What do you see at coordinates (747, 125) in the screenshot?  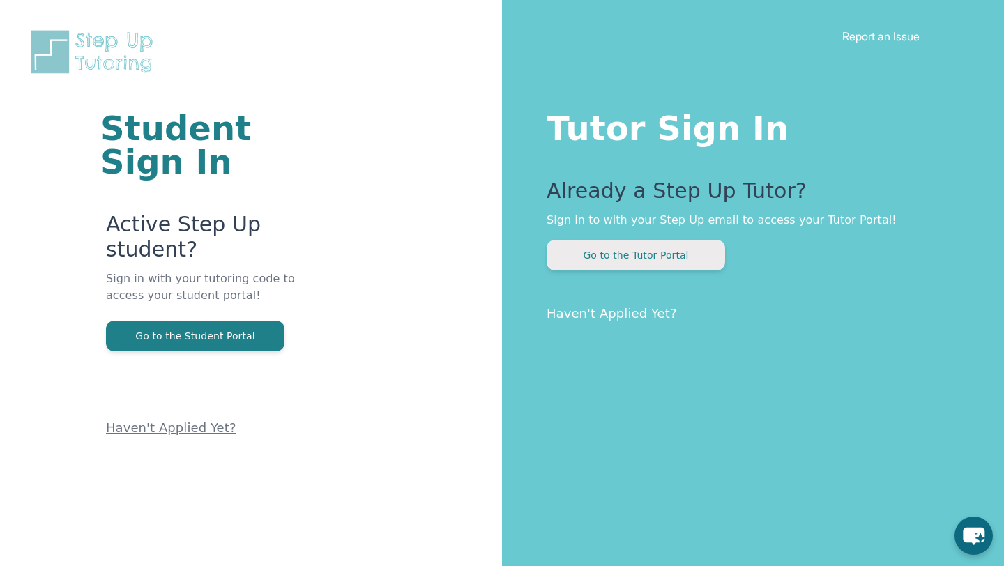 I see `h1: Tutor Sign In` at bounding box center [747, 125].